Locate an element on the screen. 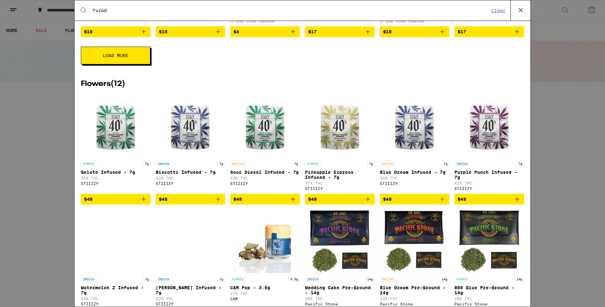 The width and height of the screenshot is (605, 307). input: Search for products & categories is located at coordinates (291, 10).